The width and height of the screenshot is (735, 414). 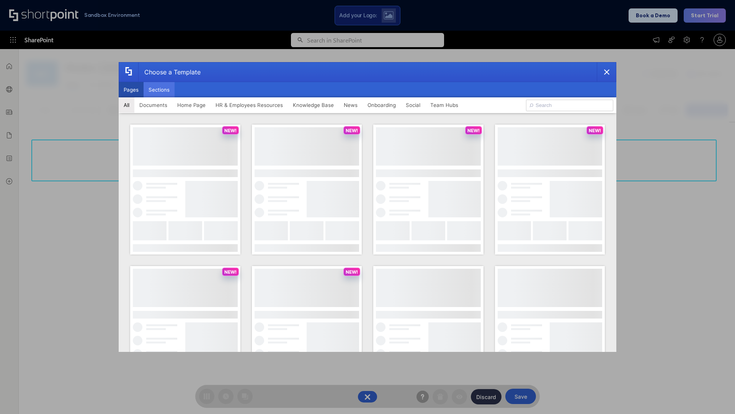 What do you see at coordinates (126, 105) in the screenshot?
I see `button: All` at bounding box center [126, 105].